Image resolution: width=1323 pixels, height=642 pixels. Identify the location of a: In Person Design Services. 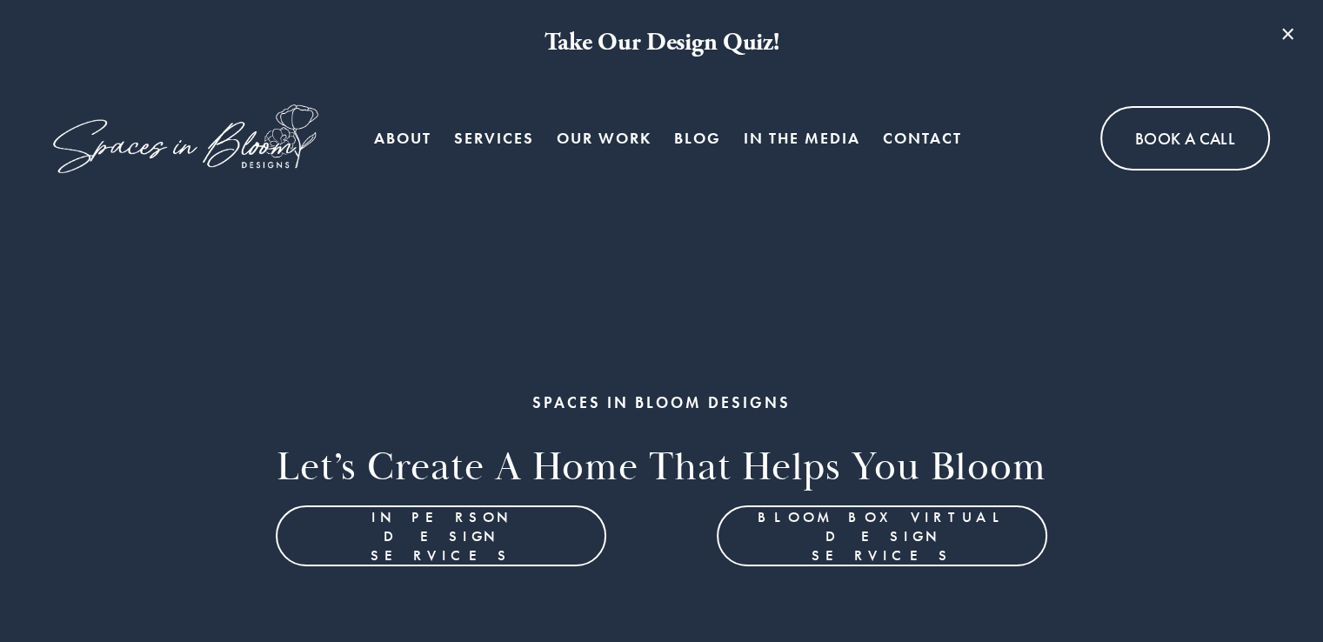
(441, 536).